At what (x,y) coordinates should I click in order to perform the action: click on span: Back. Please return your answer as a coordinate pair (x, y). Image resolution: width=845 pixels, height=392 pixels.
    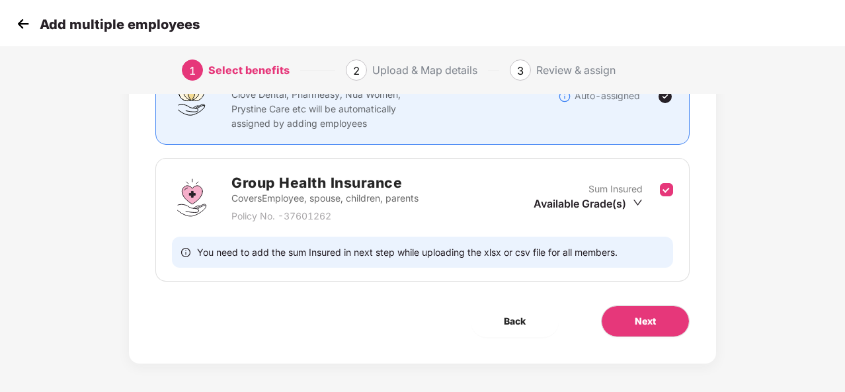
    Looking at the image, I should click on (514, 321).